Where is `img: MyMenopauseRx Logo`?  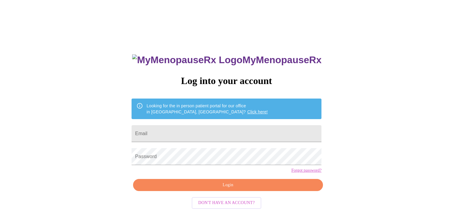 img: MyMenopauseRx Logo is located at coordinates (187, 60).